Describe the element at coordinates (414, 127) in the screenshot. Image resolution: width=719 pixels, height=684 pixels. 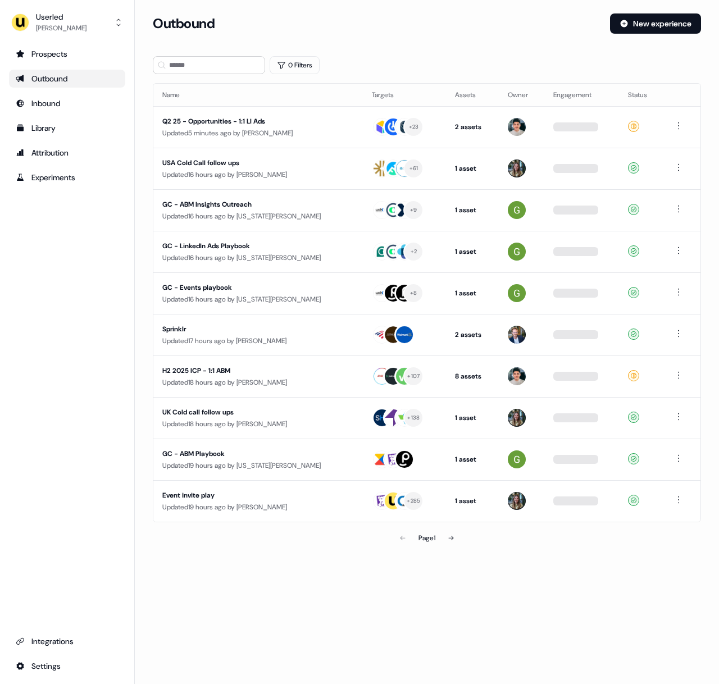
I see `div: + 23` at that location.